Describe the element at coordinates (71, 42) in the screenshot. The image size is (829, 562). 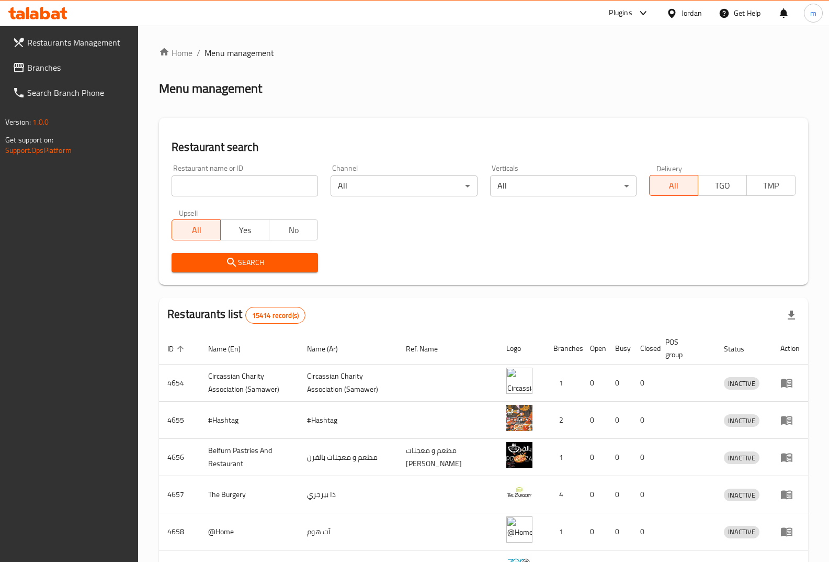
I see `a: Restaurants Management` at that location.